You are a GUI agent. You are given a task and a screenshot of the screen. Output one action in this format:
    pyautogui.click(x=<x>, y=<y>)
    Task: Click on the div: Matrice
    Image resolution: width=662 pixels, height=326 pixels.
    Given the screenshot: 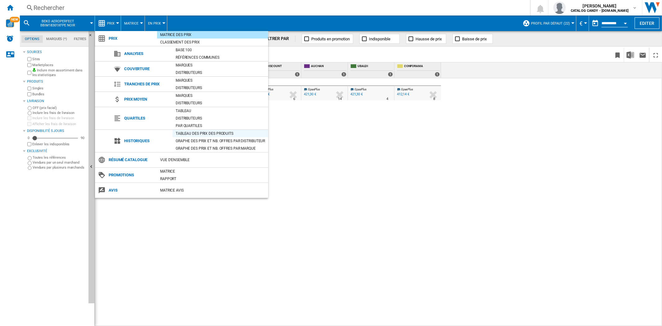 What is the action you would take?
    pyautogui.click(x=213, y=171)
    